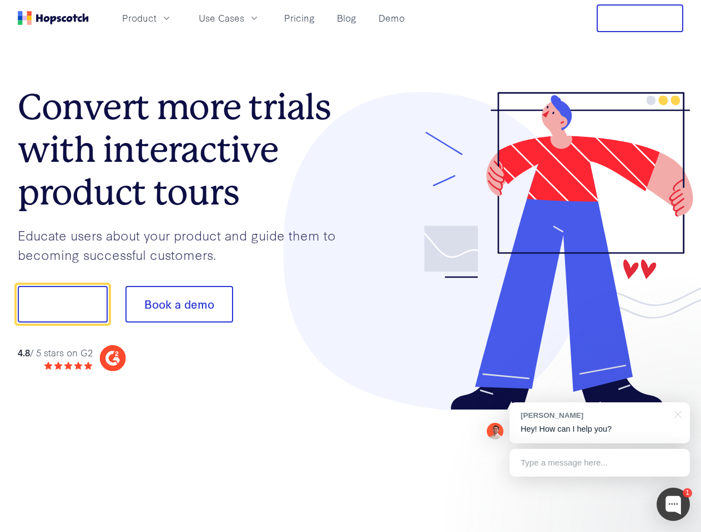 Image resolution: width=701 pixels, height=532 pixels. I want to click on a: Demo, so click(391, 18).